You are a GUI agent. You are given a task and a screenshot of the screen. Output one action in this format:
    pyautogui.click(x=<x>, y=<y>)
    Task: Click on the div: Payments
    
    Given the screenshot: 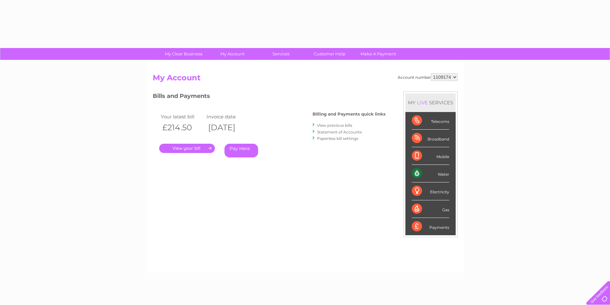 What is the action you would take?
    pyautogui.click(x=430, y=227)
    